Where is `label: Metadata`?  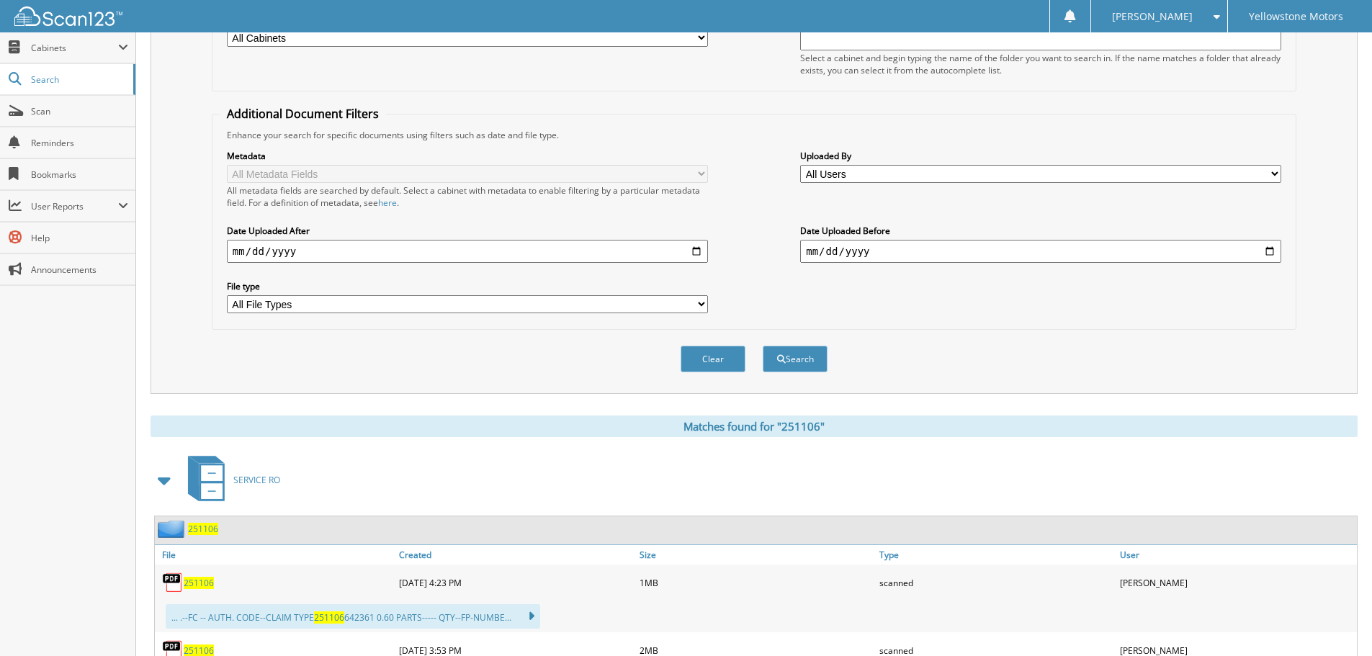
label: Metadata is located at coordinates (467, 156).